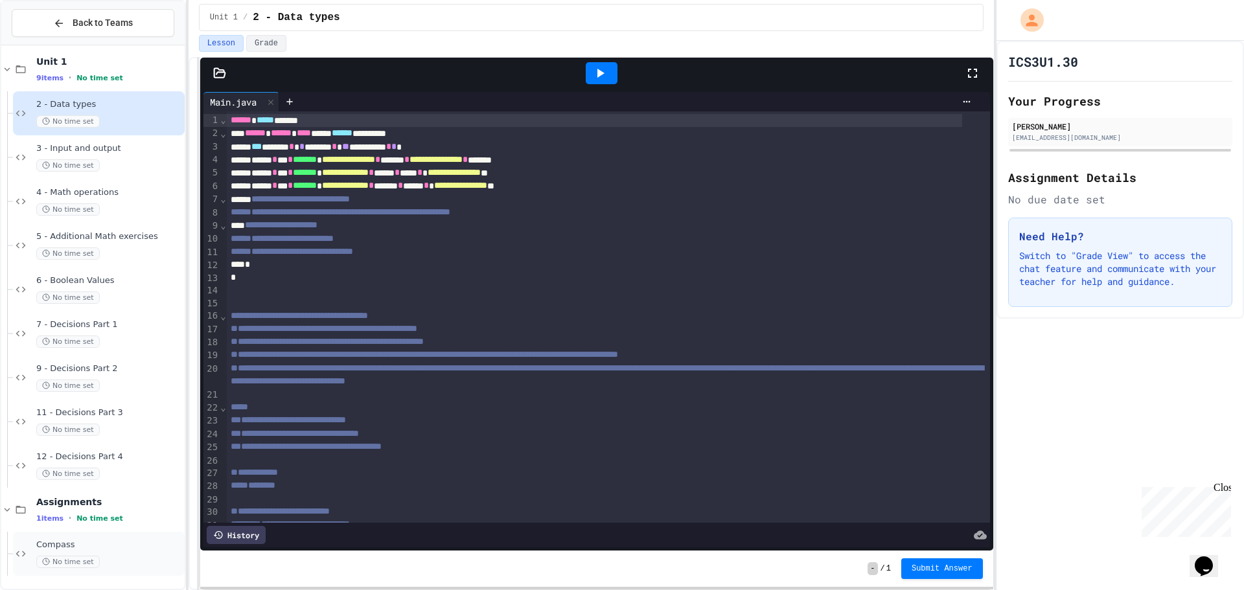 The image size is (1244, 590). I want to click on div: 3, so click(211, 147).